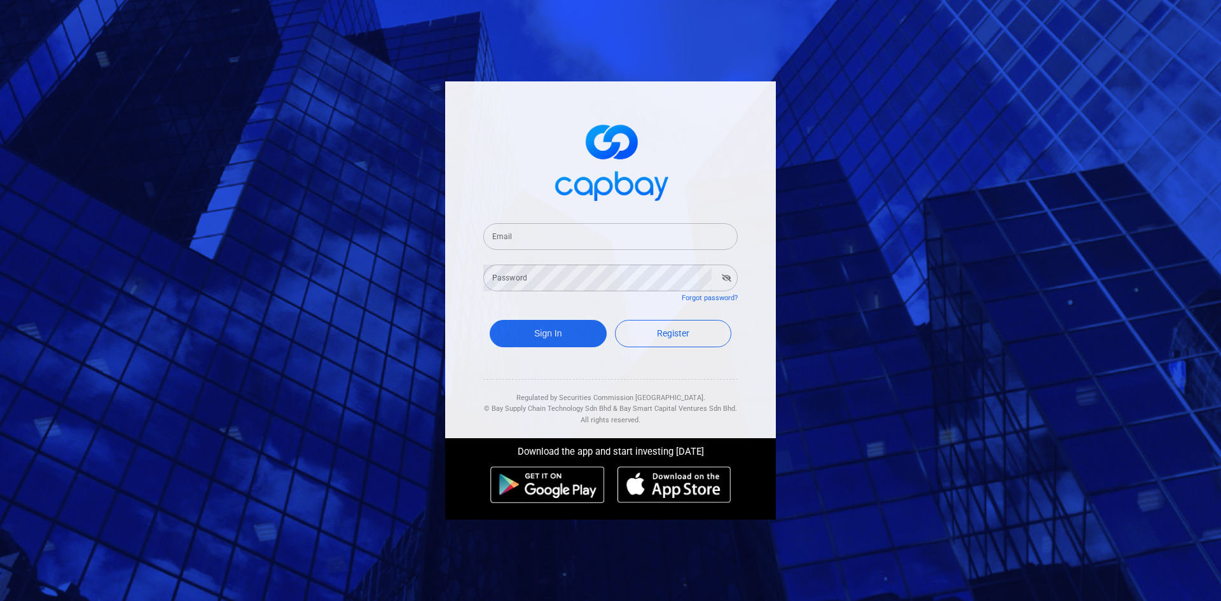 The width and height of the screenshot is (1221, 601). I want to click on button: Sign In, so click(548, 333).